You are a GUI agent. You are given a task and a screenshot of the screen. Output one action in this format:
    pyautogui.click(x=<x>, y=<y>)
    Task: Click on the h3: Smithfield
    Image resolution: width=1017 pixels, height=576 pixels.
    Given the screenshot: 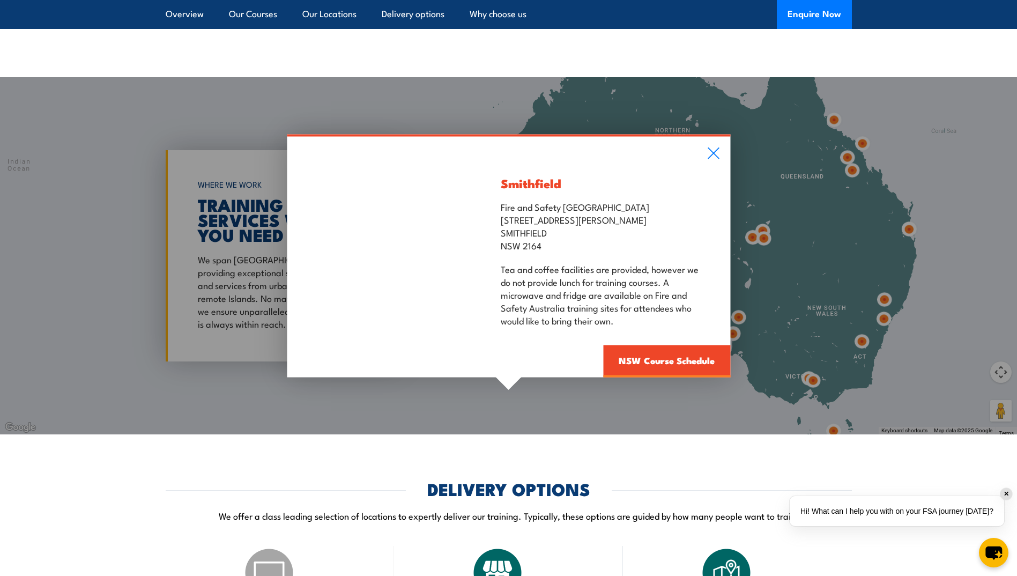 What is the action you would take?
    pyautogui.click(x=601, y=183)
    